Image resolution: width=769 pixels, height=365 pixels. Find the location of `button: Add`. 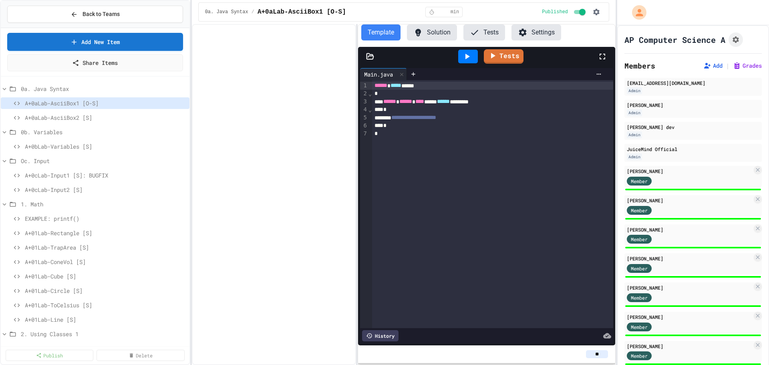

button: Add is located at coordinates (713, 66).